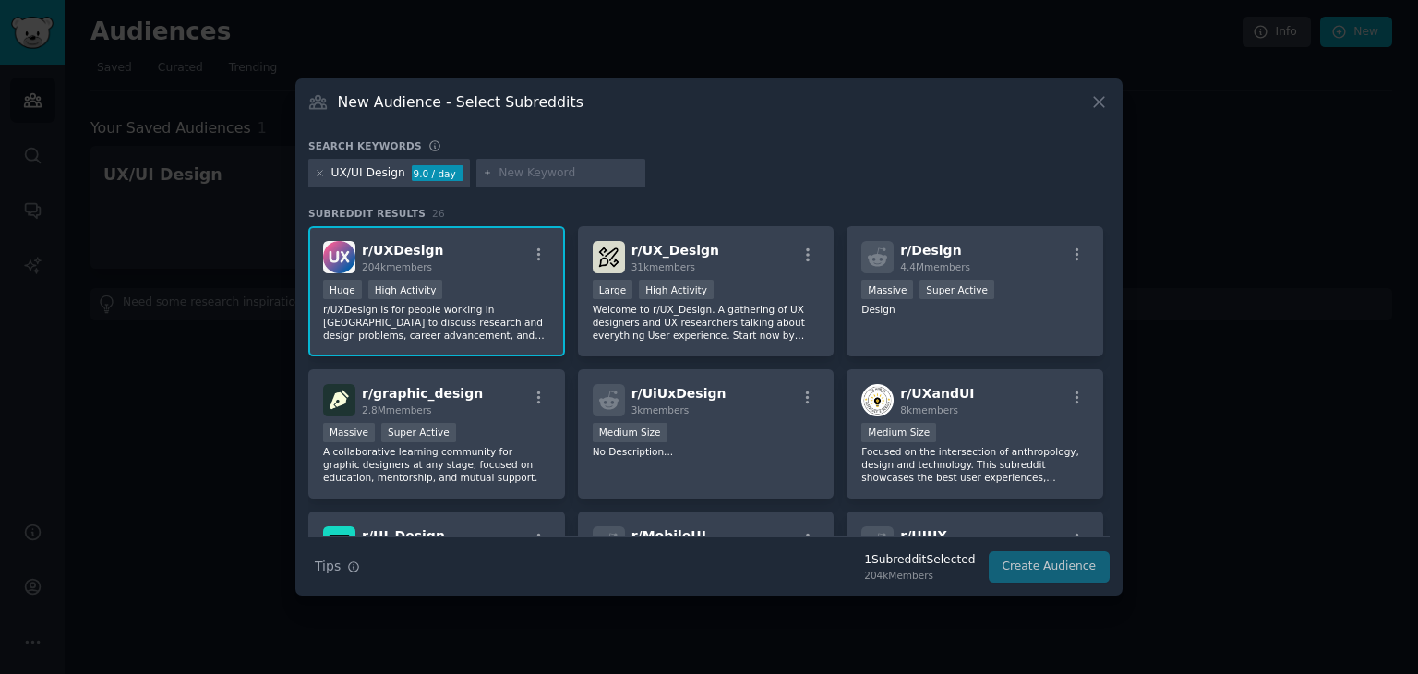  What do you see at coordinates (402, 250) in the screenshot?
I see `span: r/ UXDesign` at bounding box center [402, 250].